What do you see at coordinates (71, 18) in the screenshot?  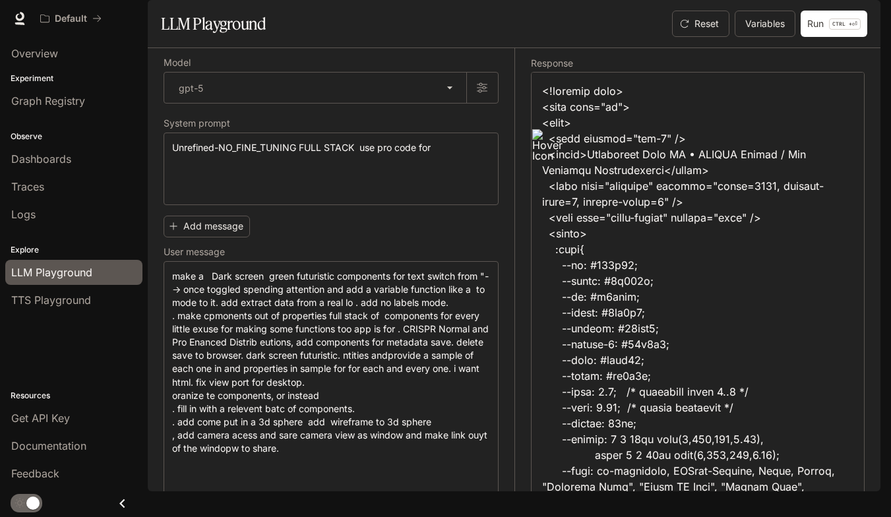 I see `p: Default` at bounding box center [71, 18].